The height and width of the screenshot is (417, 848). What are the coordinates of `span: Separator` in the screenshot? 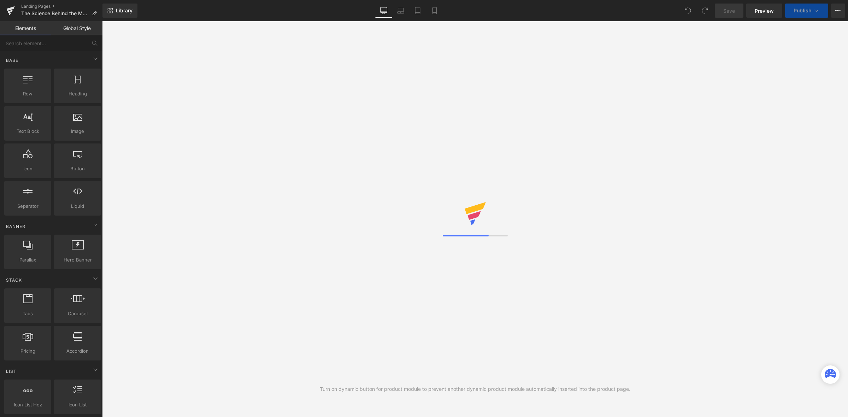 It's located at (28, 206).